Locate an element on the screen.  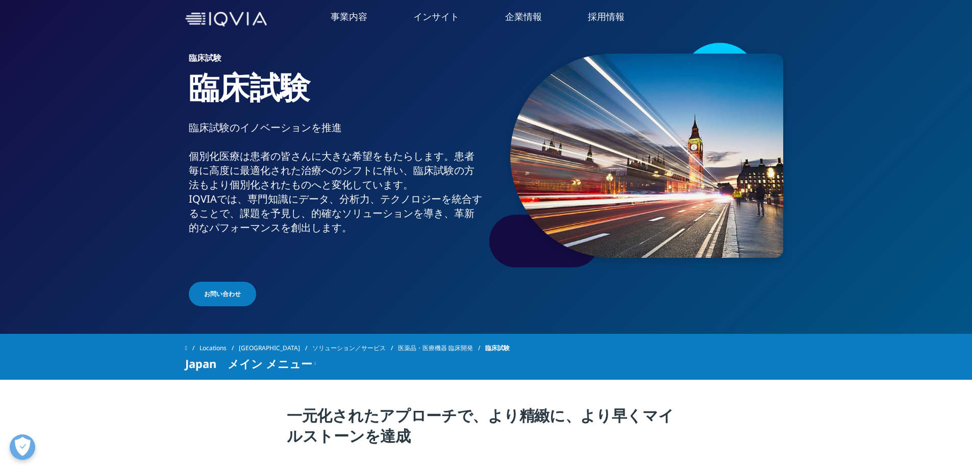
a: お問い合わせ is located at coordinates (223, 294).